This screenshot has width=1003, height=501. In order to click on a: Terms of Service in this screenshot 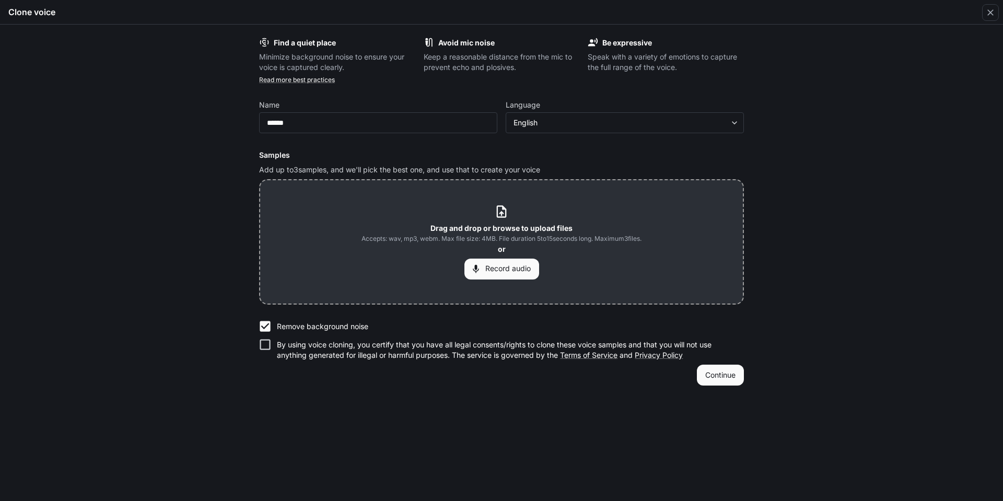, I will do `click(589, 355)`.